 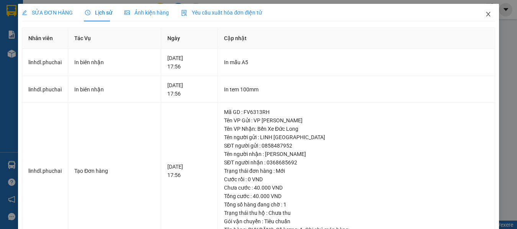 What do you see at coordinates (356, 171) in the screenshot?
I see `div: Trạng thái đơn hàng : Mới` at bounding box center [356, 171].